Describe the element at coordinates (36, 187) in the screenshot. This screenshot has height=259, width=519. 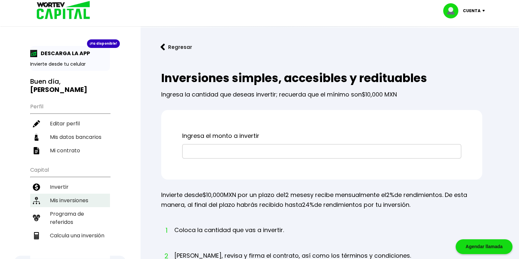
I see `img: invertir-icon.b3b967d7.svg` at that location.